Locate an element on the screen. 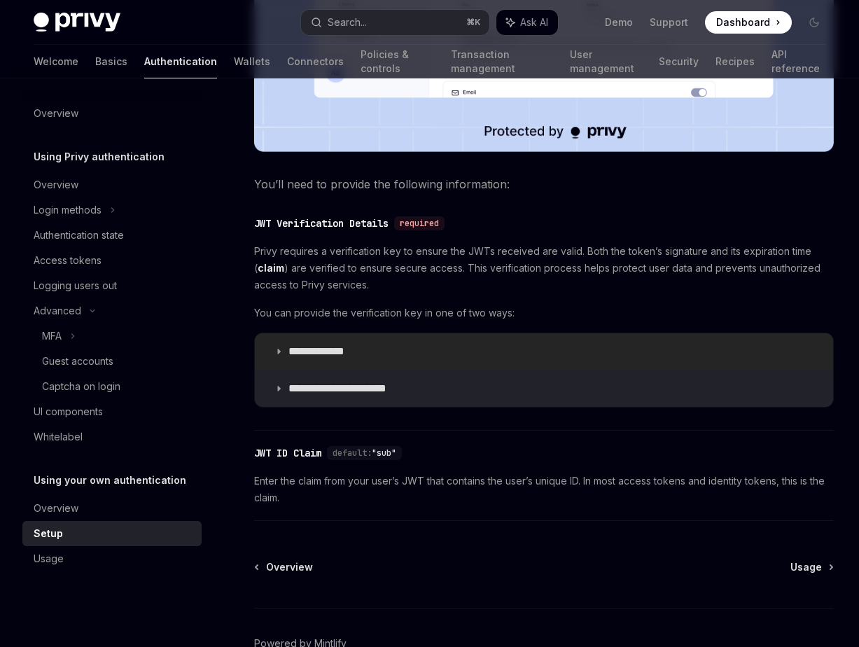  a: Policies & controls is located at coordinates (397, 62).